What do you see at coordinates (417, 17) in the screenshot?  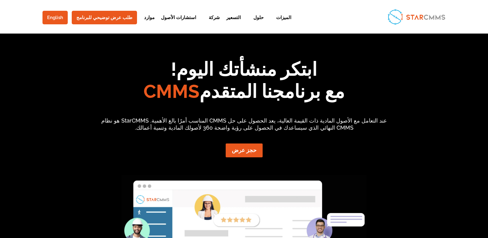 I see `img: StarCMMS` at bounding box center [417, 17].